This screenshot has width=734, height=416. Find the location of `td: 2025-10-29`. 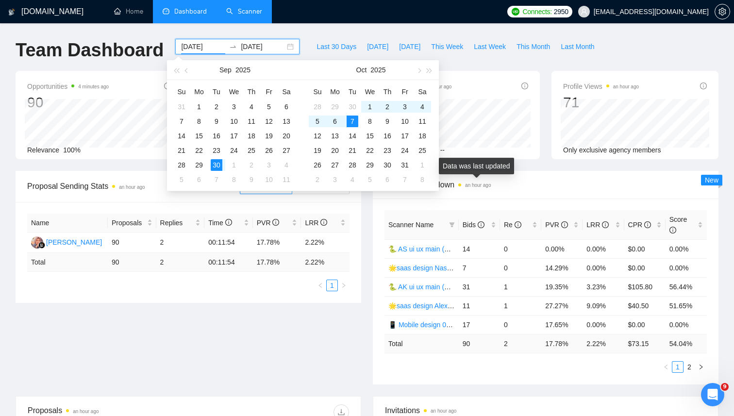

td: 2025-10-29 is located at coordinates (370, 165).